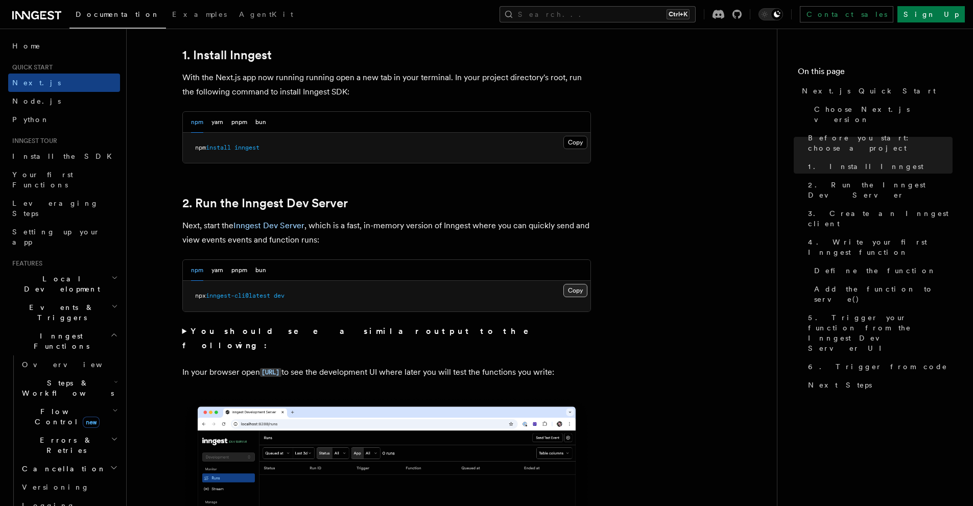 The height and width of the screenshot is (506, 973). What do you see at coordinates (880, 190) in the screenshot?
I see `span: 2. Run the Inngest Dev Server` at bounding box center [880, 190].